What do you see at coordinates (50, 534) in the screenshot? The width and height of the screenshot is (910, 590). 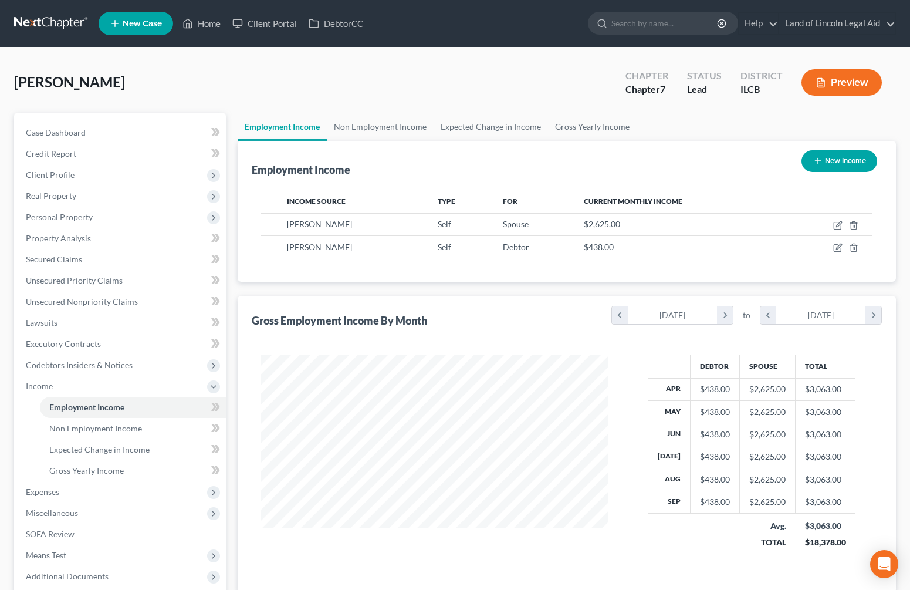 I see `span: SOFA Review` at bounding box center [50, 534].